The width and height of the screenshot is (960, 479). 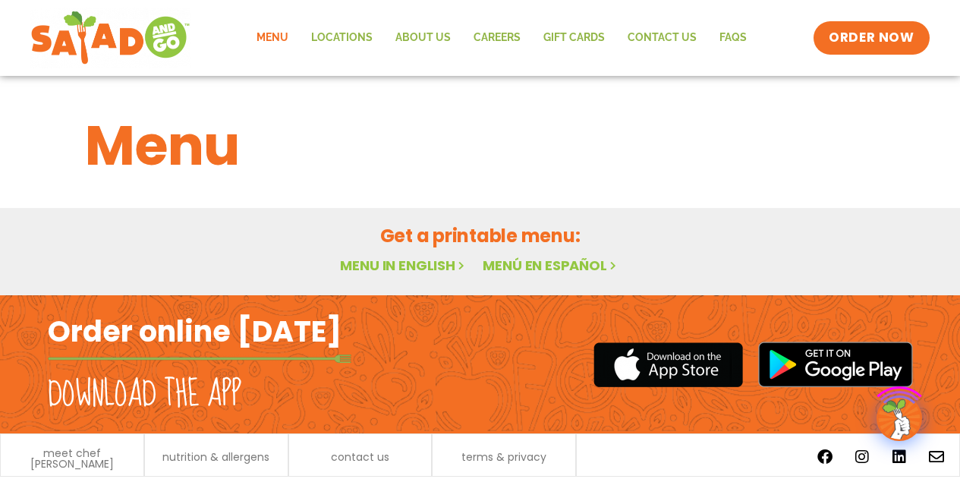 I want to click on span: terms & privacy, so click(x=504, y=457).